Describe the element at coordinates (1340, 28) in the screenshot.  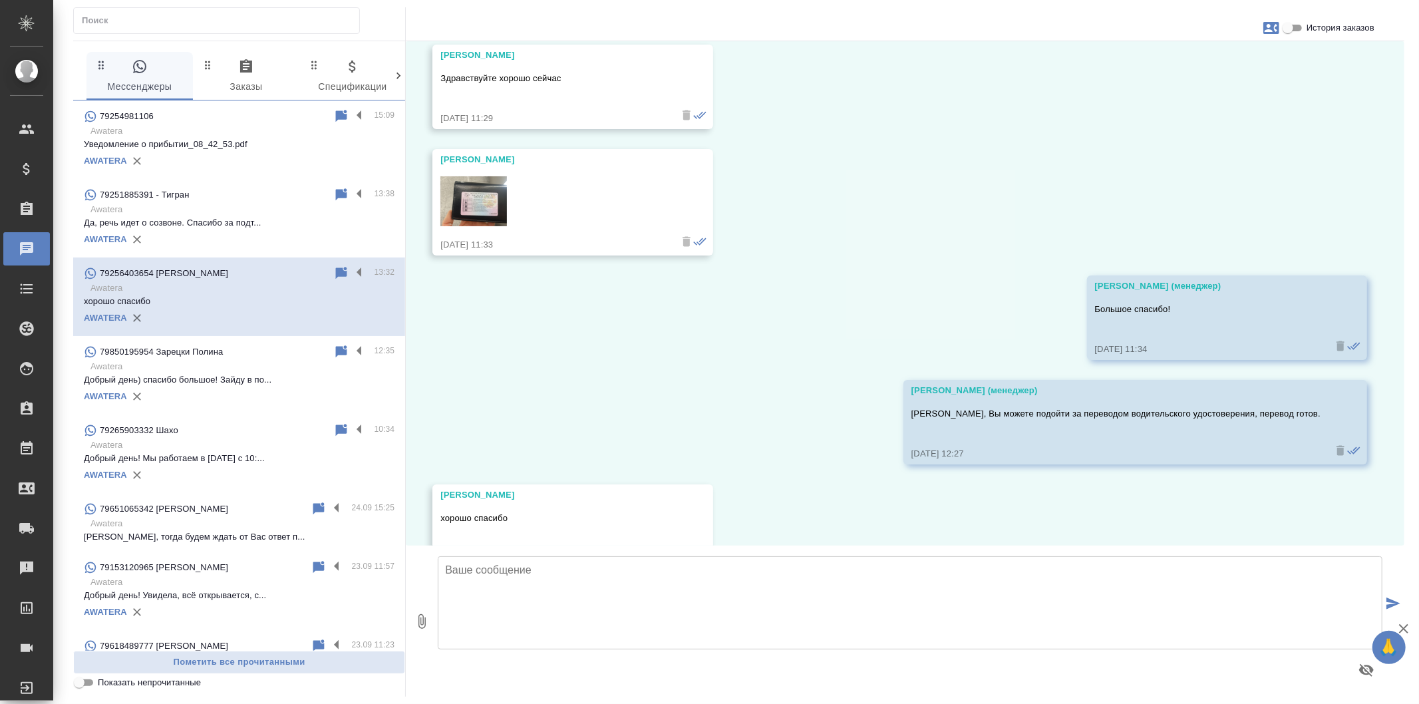
I see `span: История заказов` at that location.